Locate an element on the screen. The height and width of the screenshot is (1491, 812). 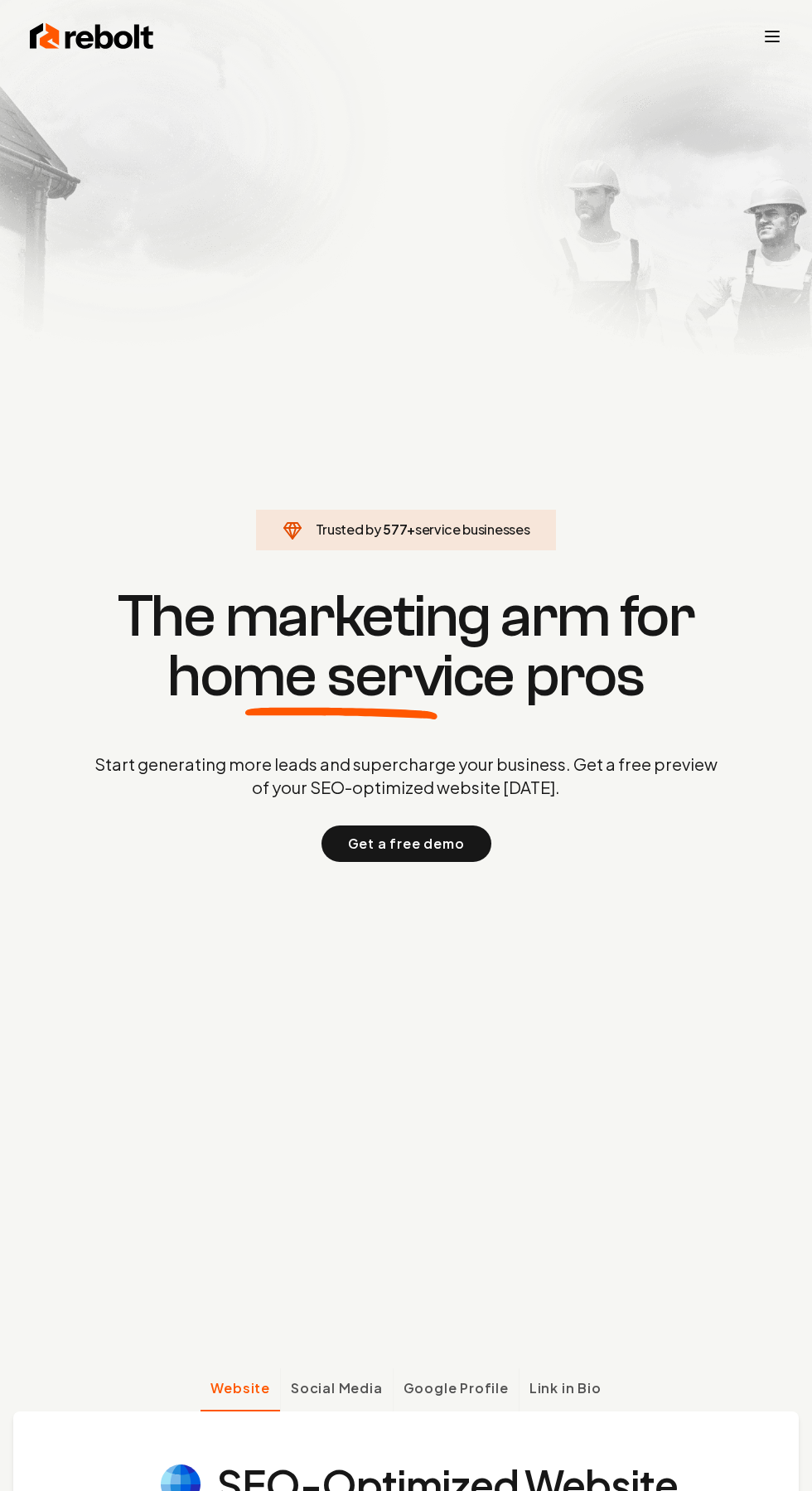
span: Link in Bio is located at coordinates (566, 1389).